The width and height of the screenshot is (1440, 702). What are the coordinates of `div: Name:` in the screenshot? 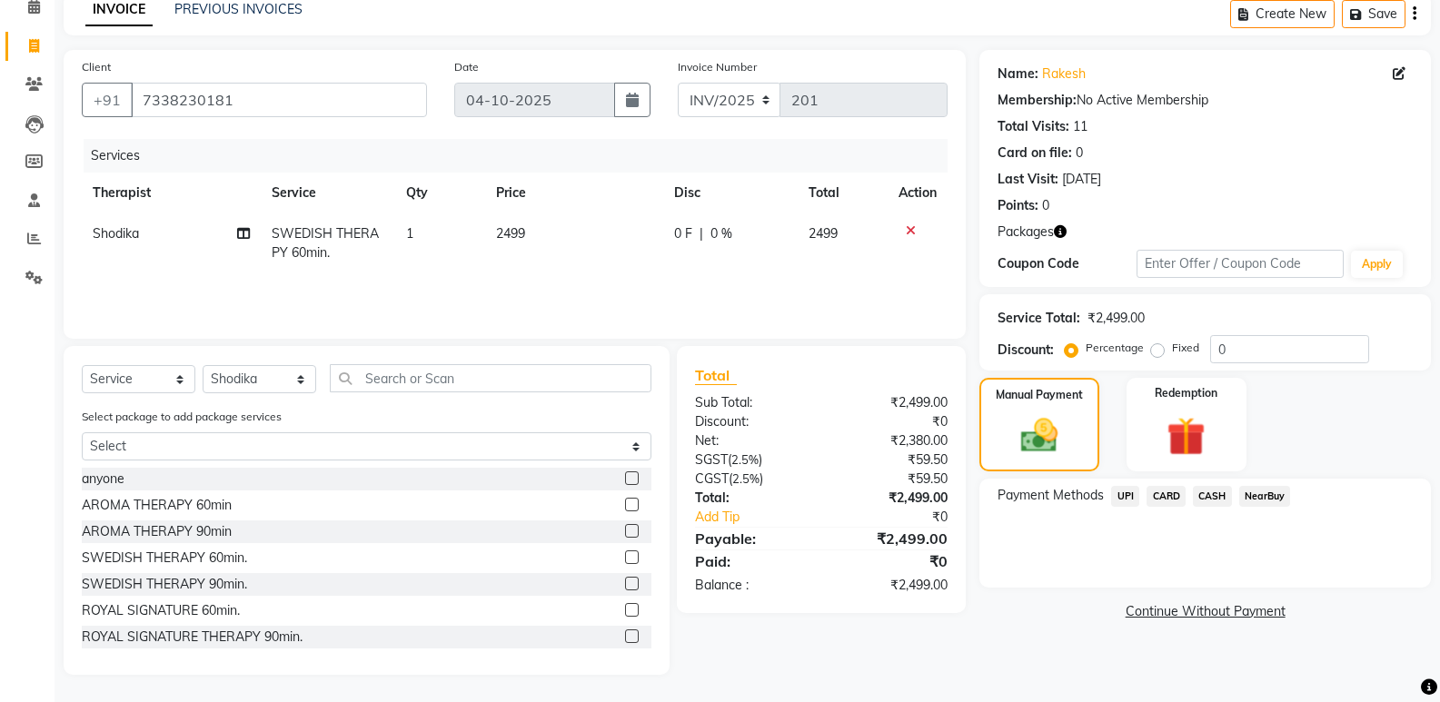 It's located at (1018, 74).